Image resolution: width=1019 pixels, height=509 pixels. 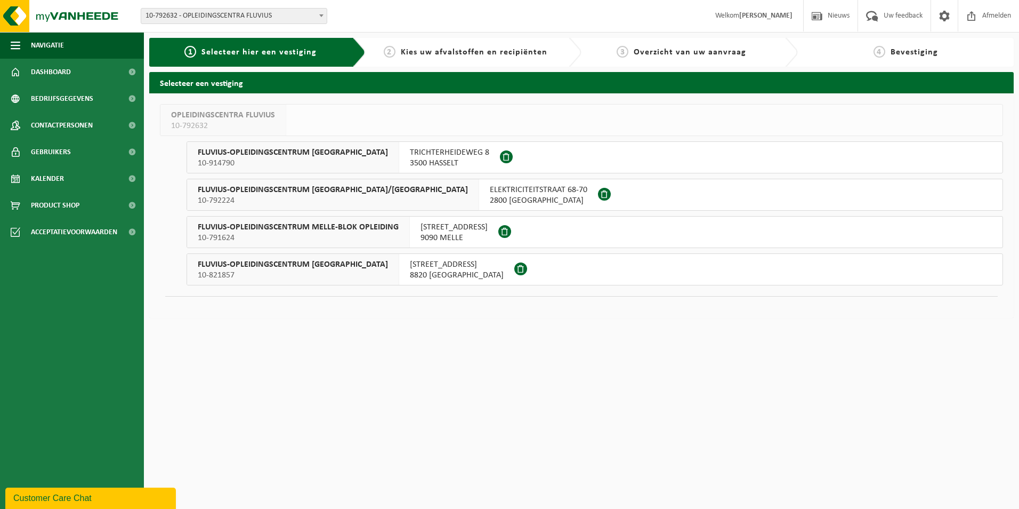 I want to click on span: 9090 MELLE, so click(x=454, y=238).